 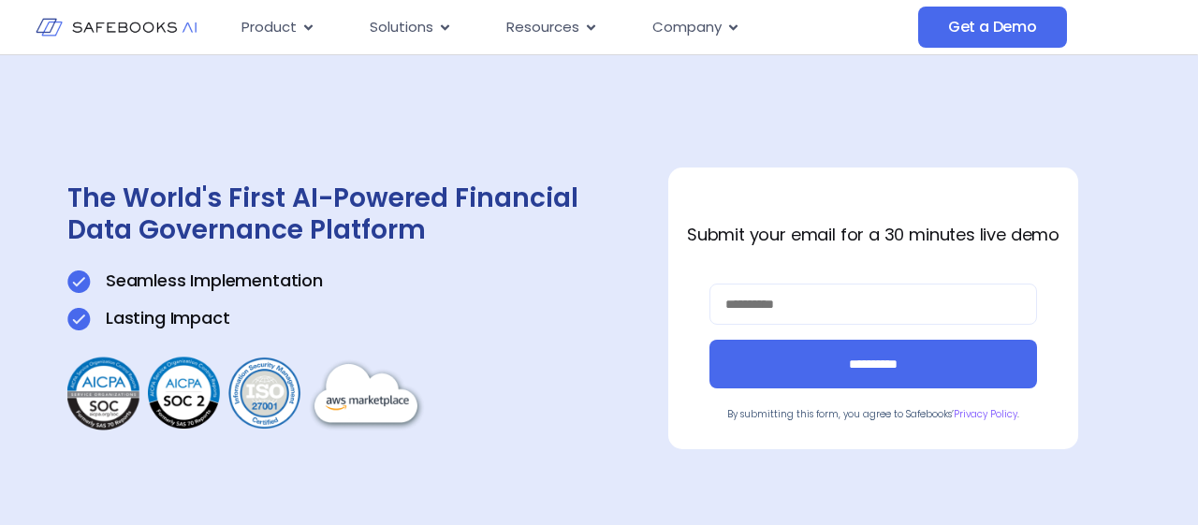 I want to click on nav: Menu, so click(x=572, y=27).